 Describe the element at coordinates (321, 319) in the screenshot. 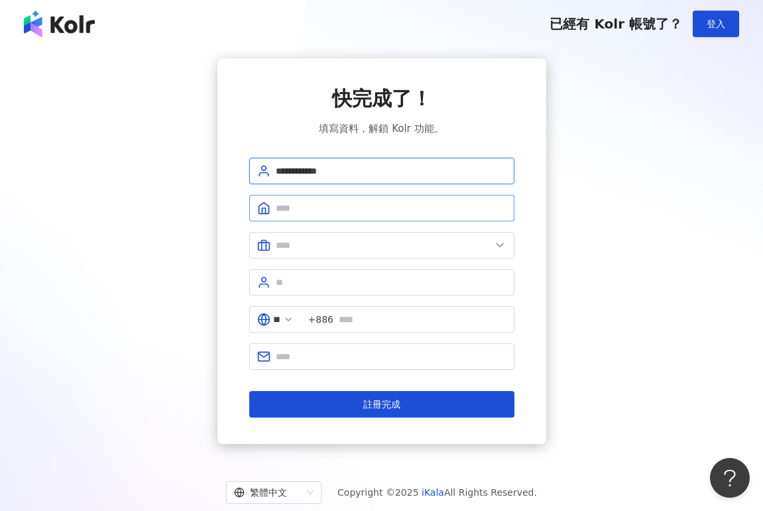

I see `span: +886` at that location.